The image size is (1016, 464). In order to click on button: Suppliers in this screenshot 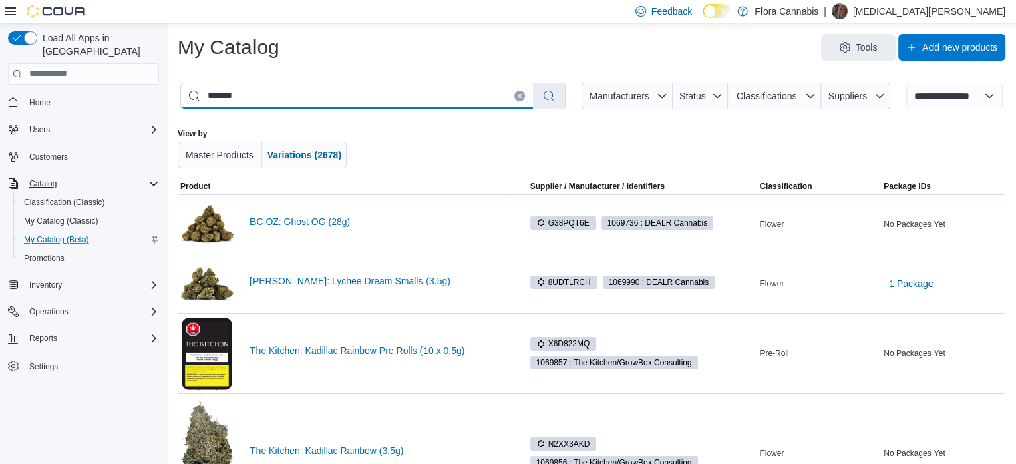, I will do `click(856, 96)`.